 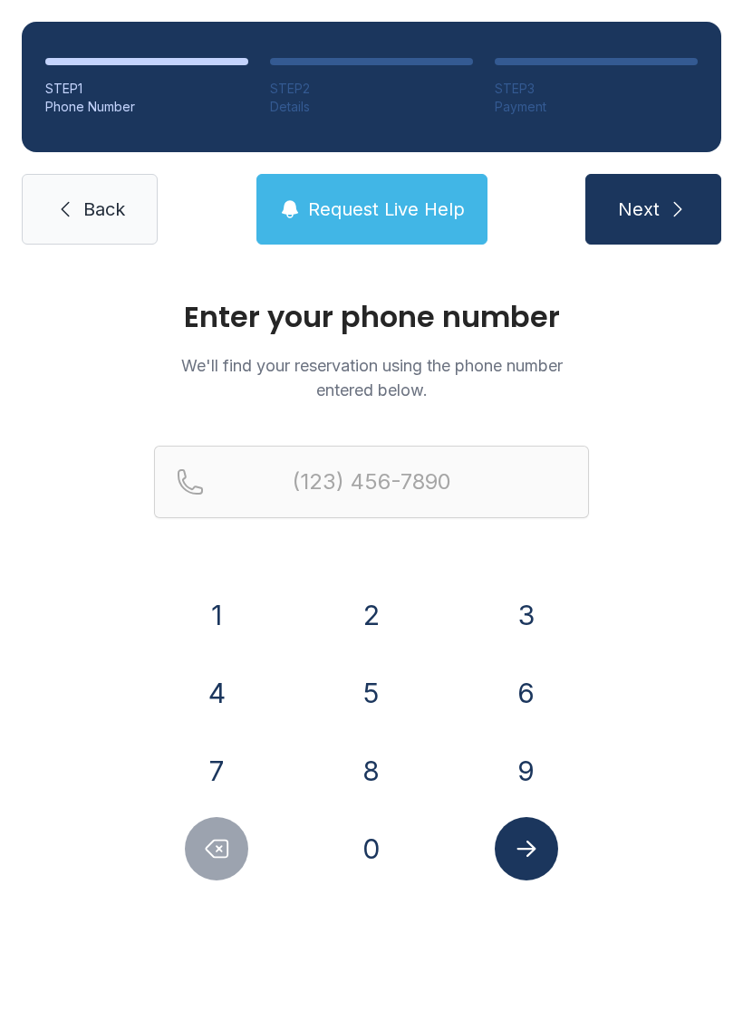 I want to click on button: 5, so click(x=371, y=693).